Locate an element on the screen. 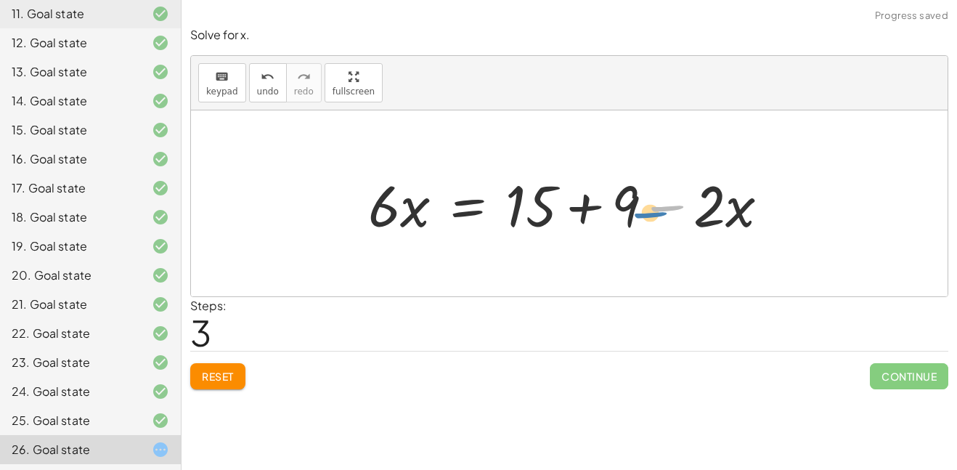 This screenshot has width=957, height=470. label: Steps: is located at coordinates (208, 305).